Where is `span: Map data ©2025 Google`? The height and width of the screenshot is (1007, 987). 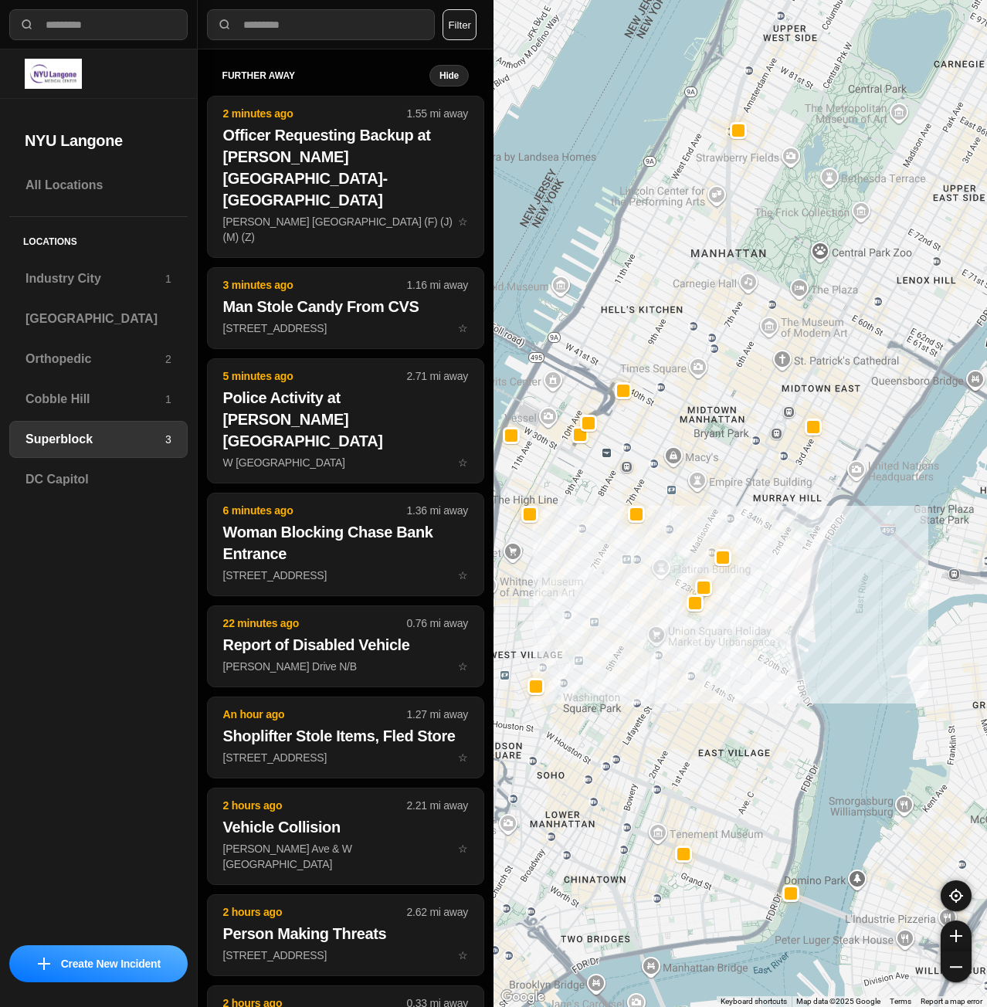
span: Map data ©2025 Google is located at coordinates (838, 1001).